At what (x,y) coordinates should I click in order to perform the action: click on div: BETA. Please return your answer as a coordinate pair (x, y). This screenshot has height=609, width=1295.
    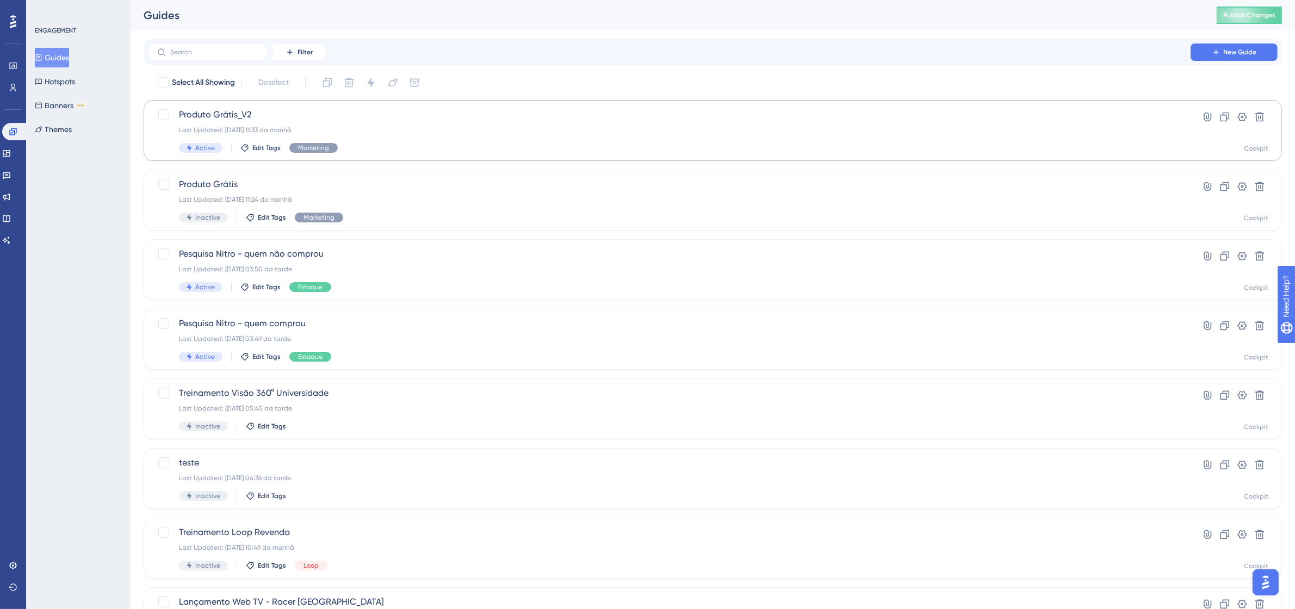
    Looking at the image, I should click on (80, 106).